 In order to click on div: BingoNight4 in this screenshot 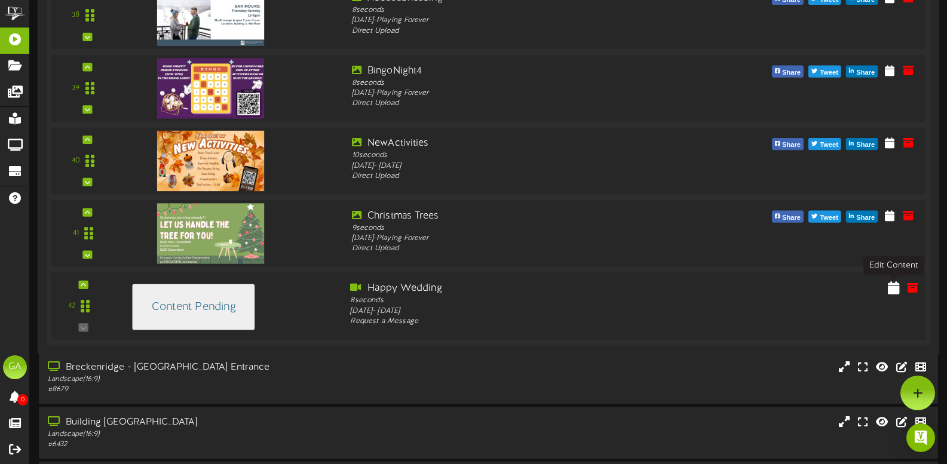, I will do `click(525, 71)`.